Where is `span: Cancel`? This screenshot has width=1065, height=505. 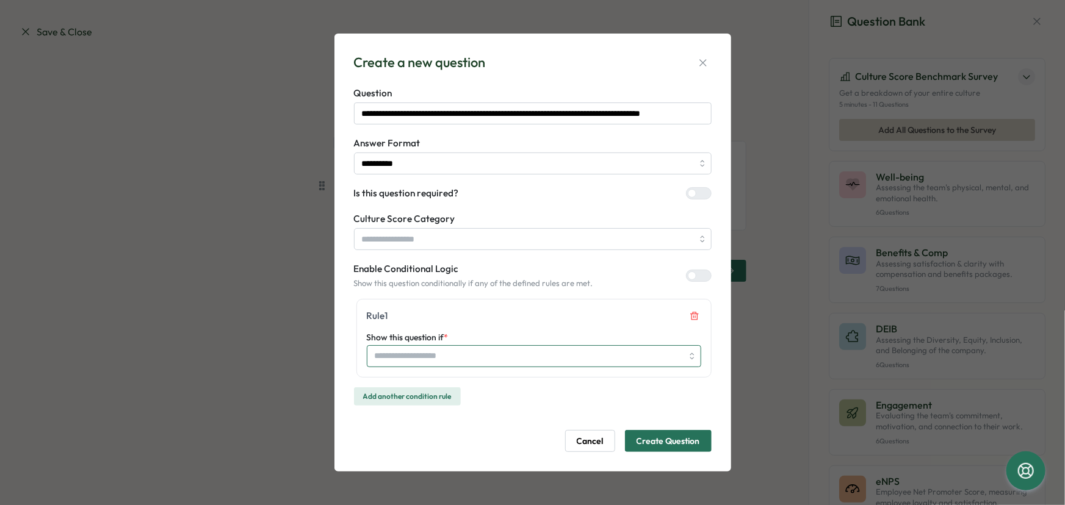 span: Cancel is located at coordinates (590, 441).